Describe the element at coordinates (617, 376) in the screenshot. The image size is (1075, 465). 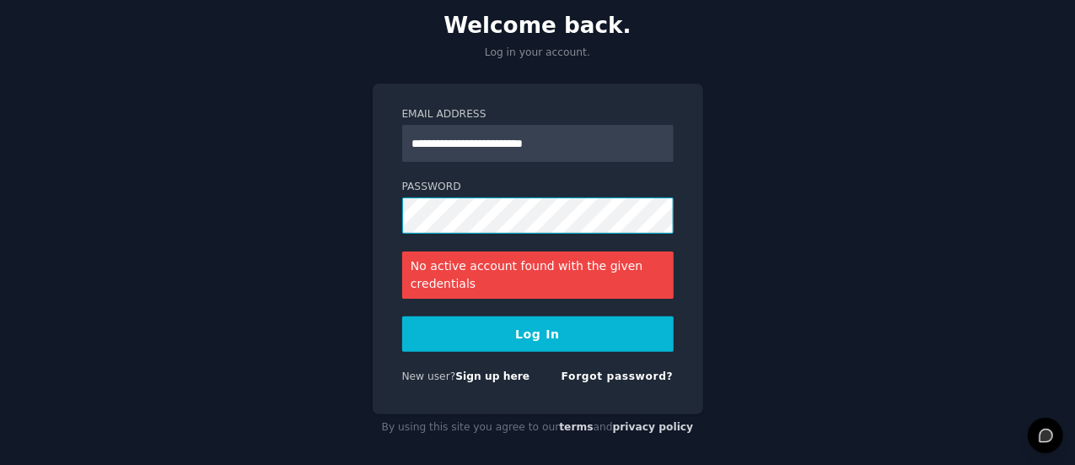
I see `a: Forgot password?` at that location.